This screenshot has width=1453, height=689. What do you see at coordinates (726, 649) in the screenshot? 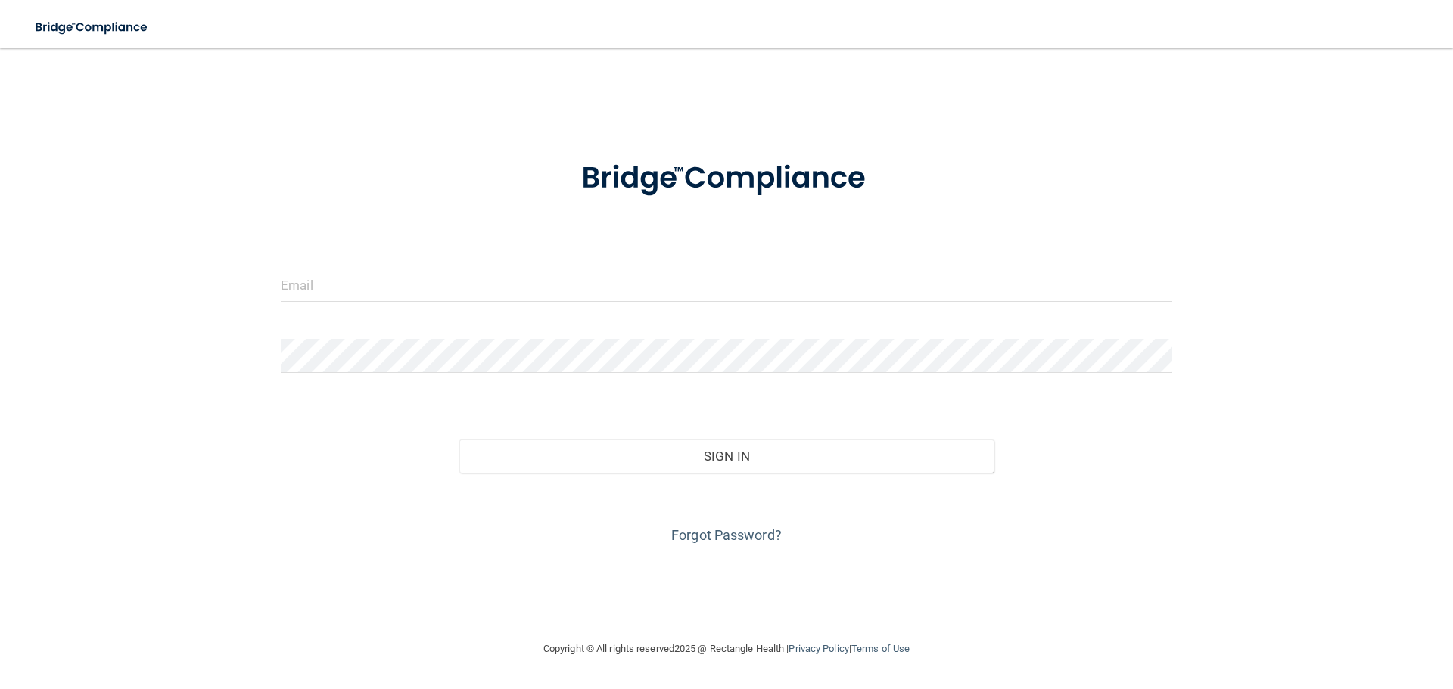
I see `div: Copyright © All rights reserved 2025 @ Rectangle Health | |` at bounding box center [726, 649].